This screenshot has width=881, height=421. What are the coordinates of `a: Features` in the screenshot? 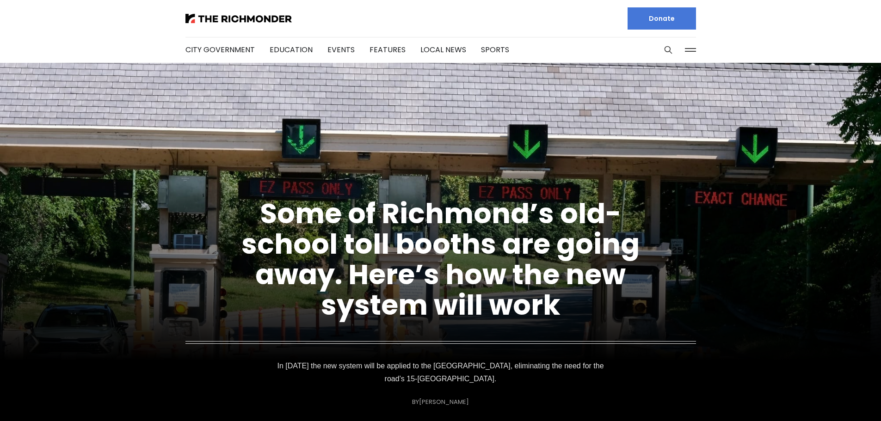 It's located at (387, 49).